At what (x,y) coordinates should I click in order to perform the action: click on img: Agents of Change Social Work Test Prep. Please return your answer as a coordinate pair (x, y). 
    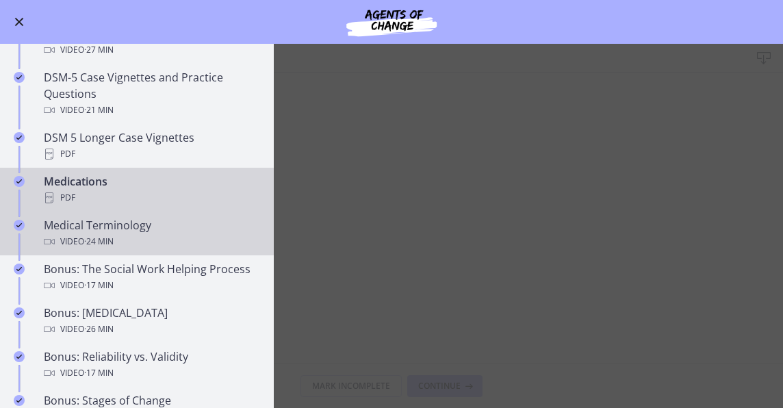
    Looking at the image, I should click on (392, 22).